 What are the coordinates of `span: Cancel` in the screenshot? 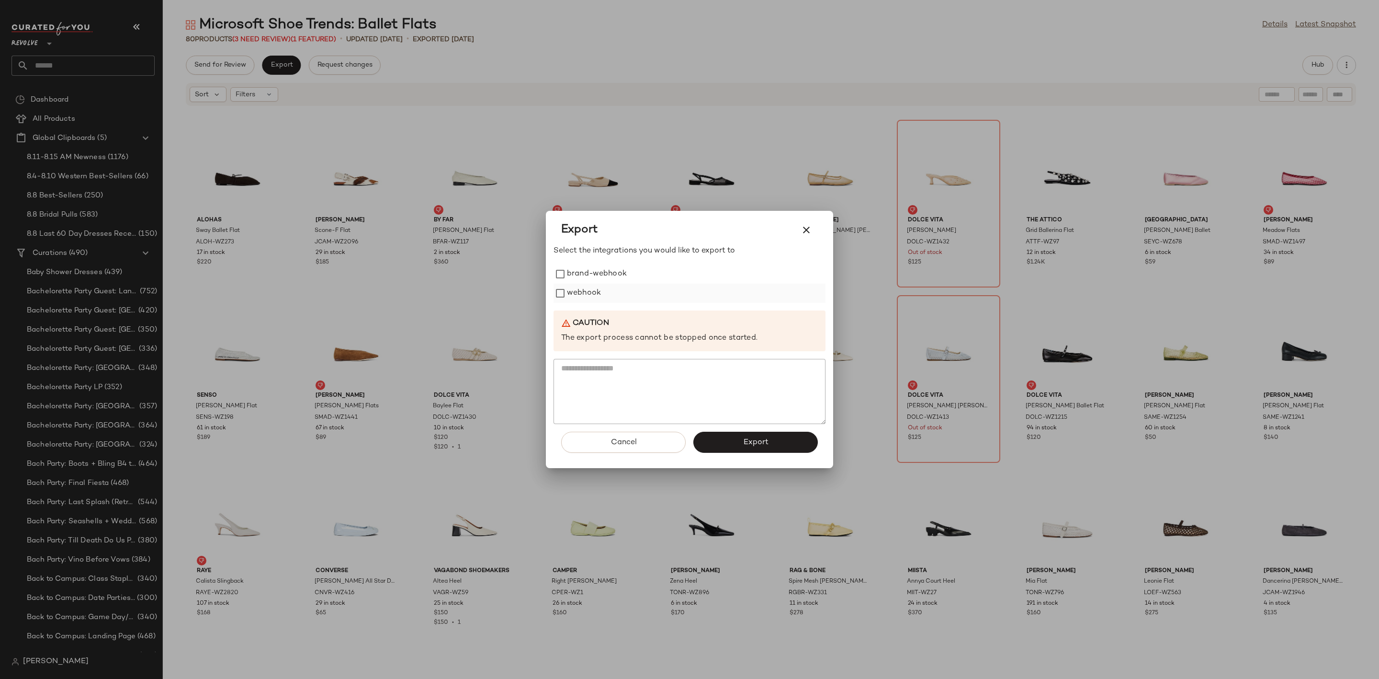 It's located at (623, 442).